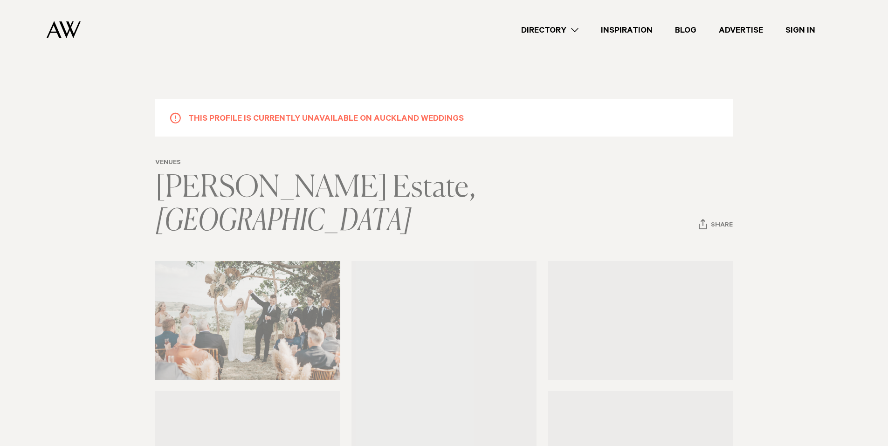 The width and height of the screenshot is (888, 446). I want to click on a: Sign In, so click(801, 30).